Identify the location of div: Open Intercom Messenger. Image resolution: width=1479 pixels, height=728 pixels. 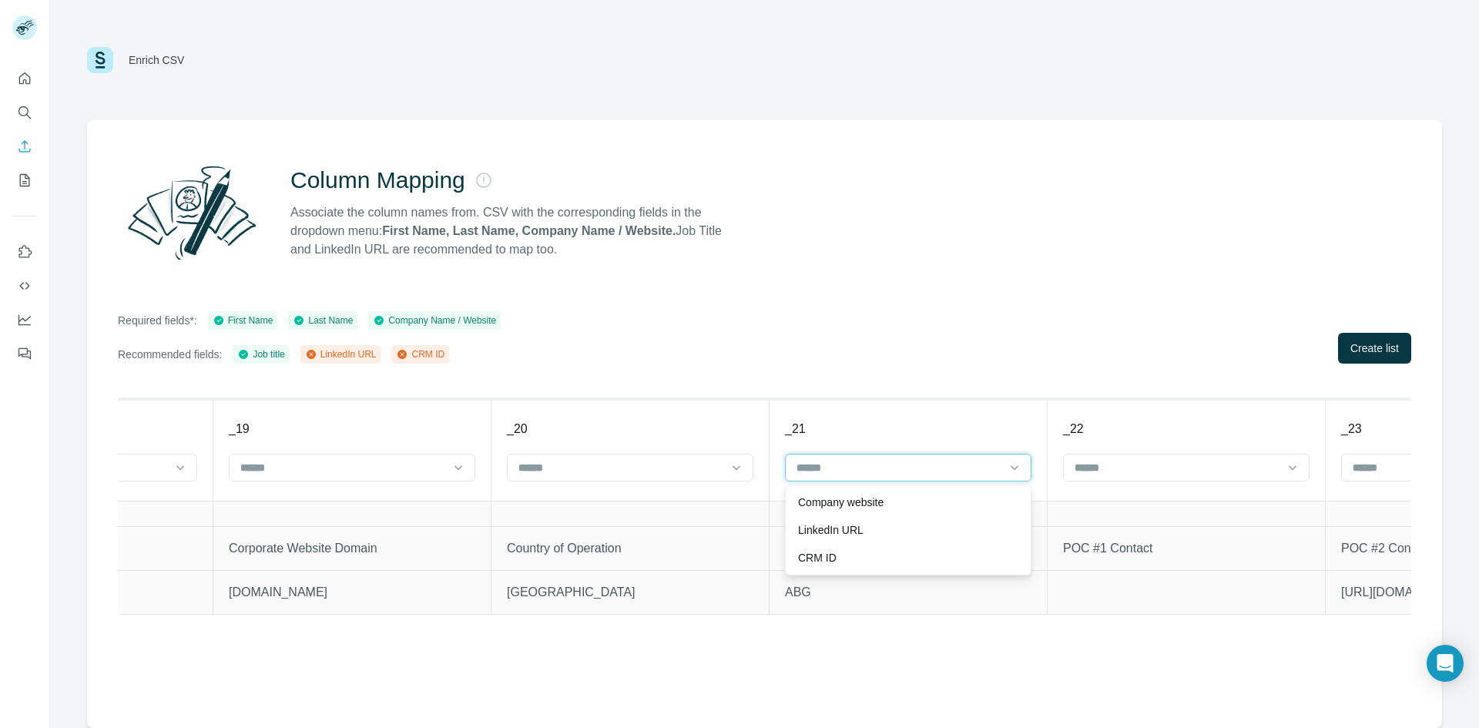
(1445, 663).